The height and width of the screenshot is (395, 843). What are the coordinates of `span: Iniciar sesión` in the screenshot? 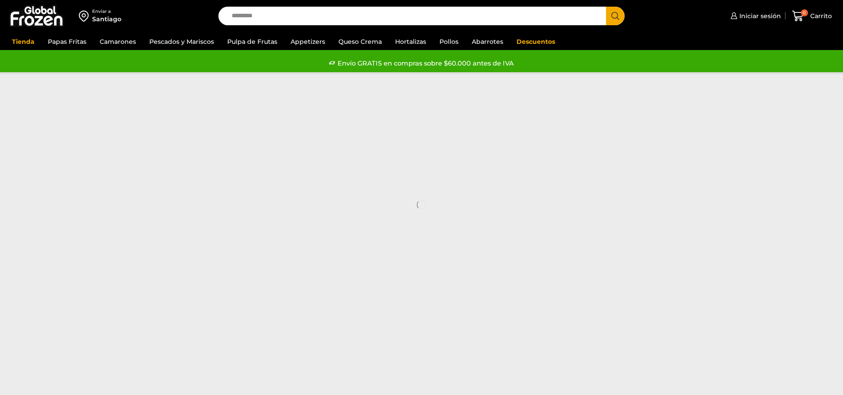 It's located at (759, 16).